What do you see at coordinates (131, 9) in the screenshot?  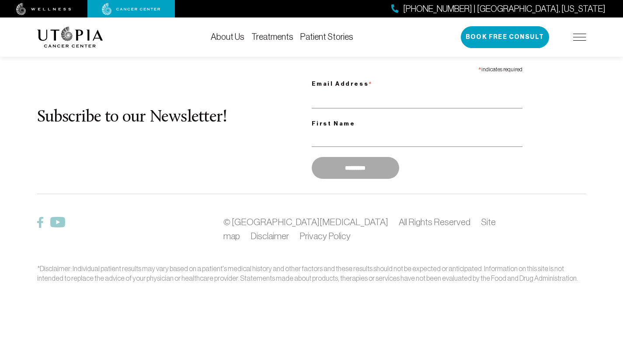 I see `img: cancer center` at bounding box center [131, 9].